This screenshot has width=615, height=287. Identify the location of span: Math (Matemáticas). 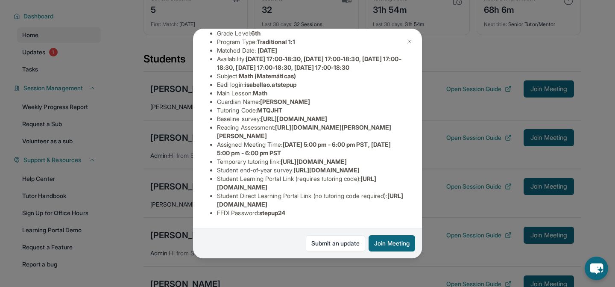
(268, 76).